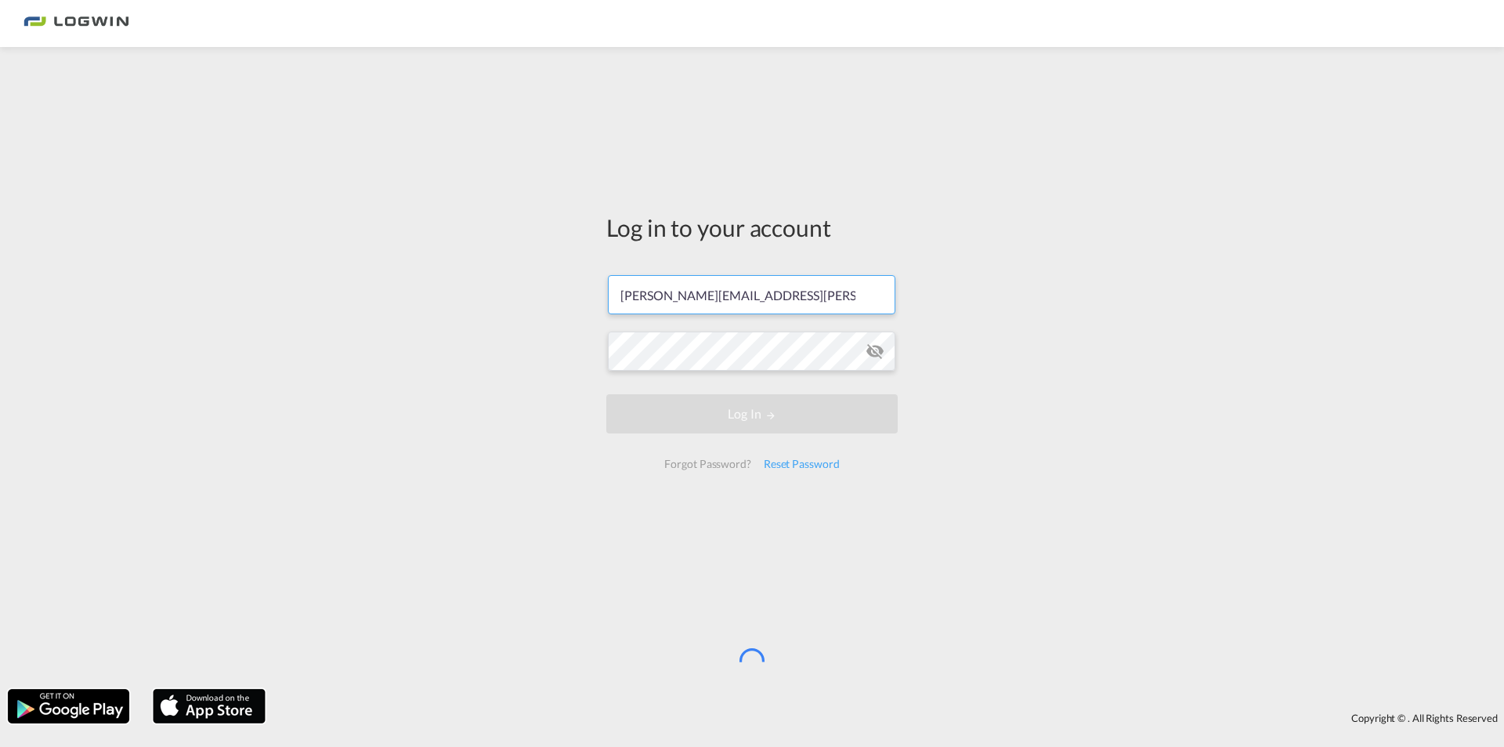 Image resolution: width=1504 pixels, height=747 pixels. What do you see at coordinates (76, 24) in the screenshot?
I see `img: bc73a0e0d8c111efacd525e4c8ad7d32.png` at bounding box center [76, 24].